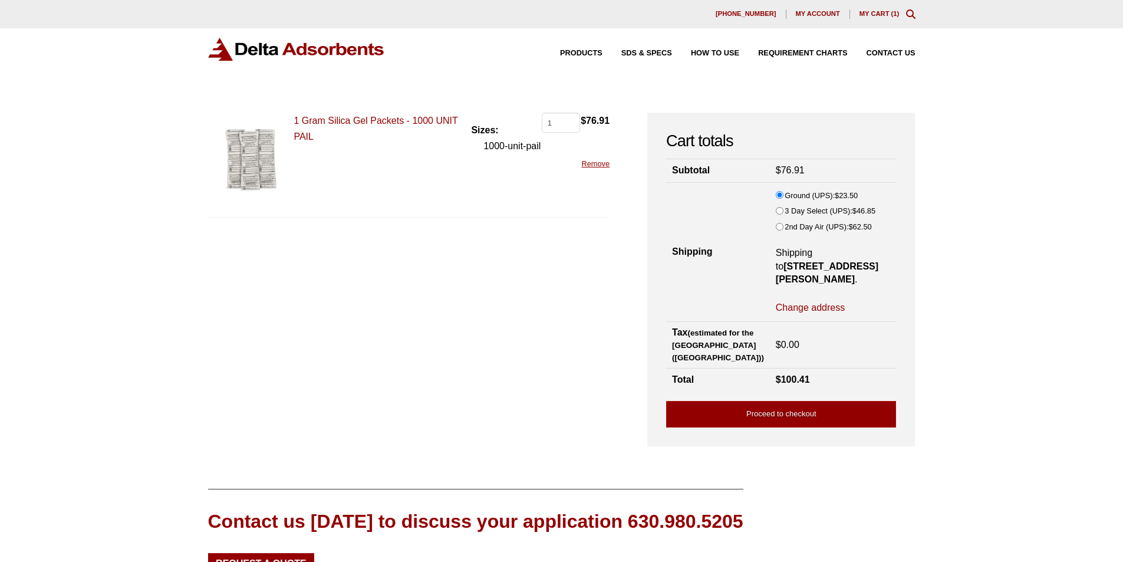 This screenshot has height=562, width=1123. I want to click on th: Tax, so click(718, 344).